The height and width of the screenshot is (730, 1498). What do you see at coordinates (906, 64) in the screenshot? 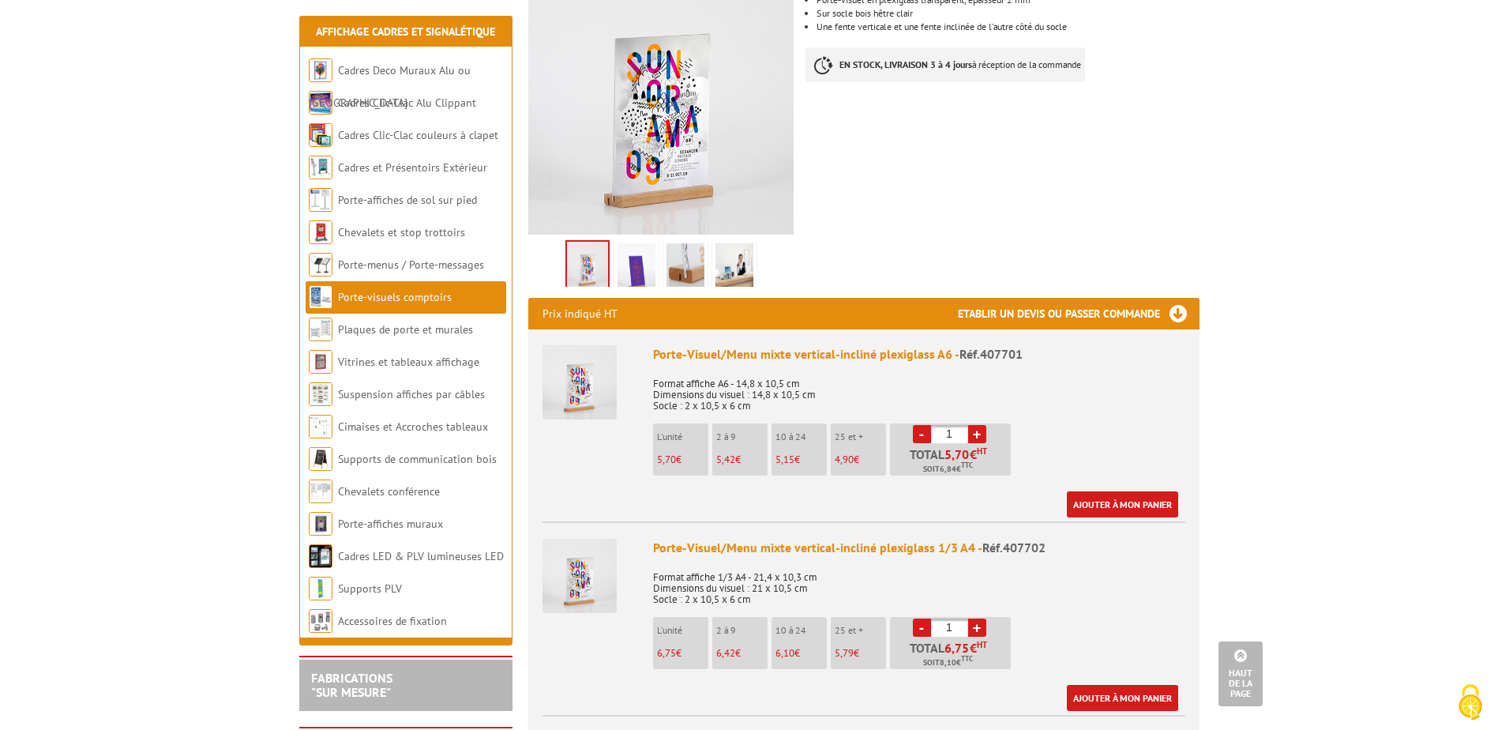
I see `strong: EN STOCK, LIVRAISON 3 à 4 jours` at bounding box center [906, 64].